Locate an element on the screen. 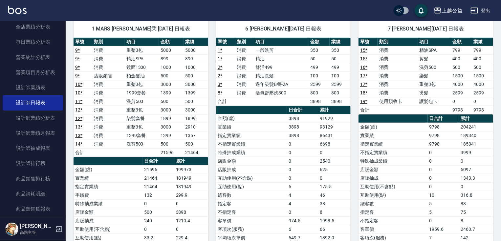 The width and height of the screenshot is (501, 241). td: 店販金額 is located at coordinates (393, 170).